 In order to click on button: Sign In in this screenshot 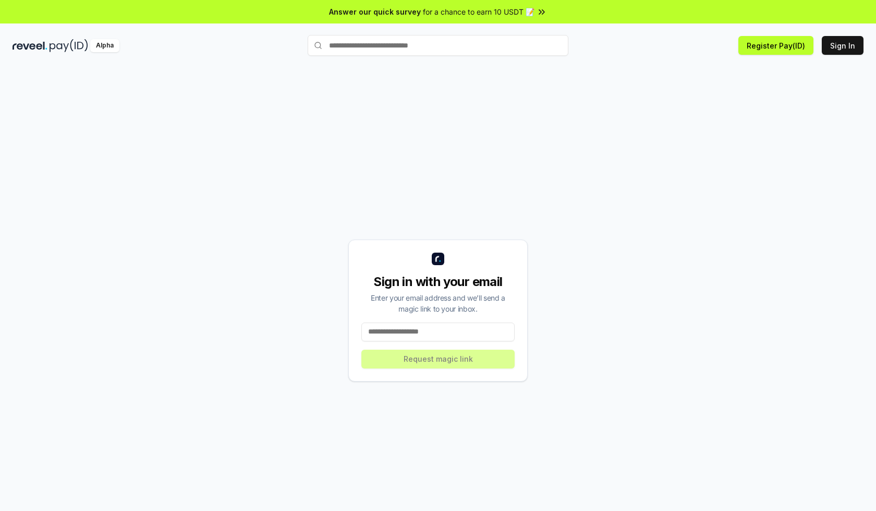, I will do `click(843, 45)`.